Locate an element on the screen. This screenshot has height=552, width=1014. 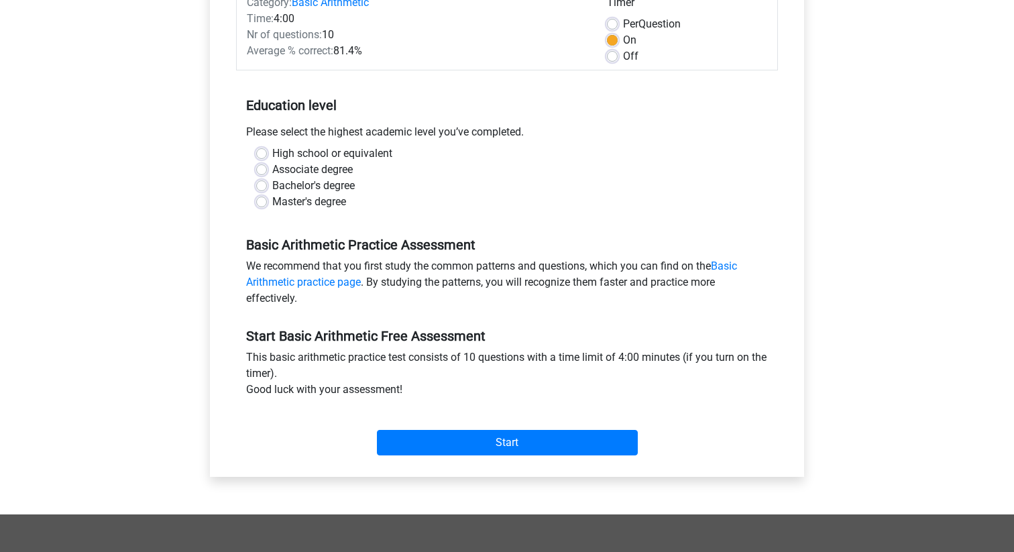
div: We recommend that you first study the common patterns and questions, which you can find on the . ... is located at coordinates (507, 285).